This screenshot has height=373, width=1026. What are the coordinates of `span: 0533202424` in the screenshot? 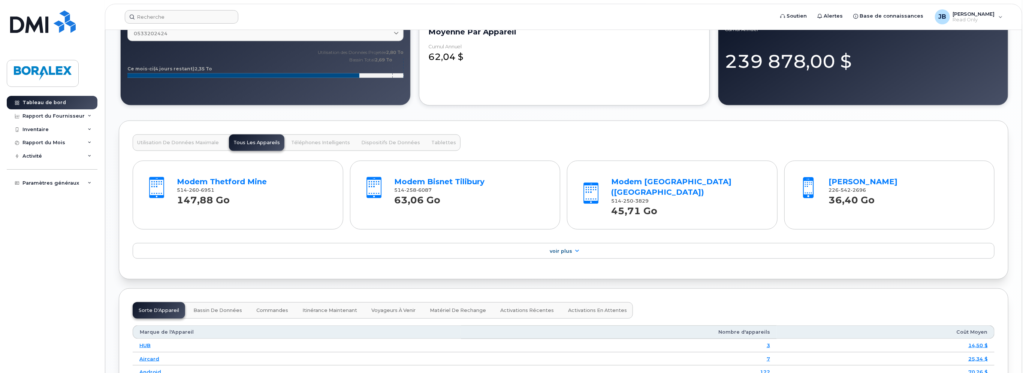 It's located at (151, 33).